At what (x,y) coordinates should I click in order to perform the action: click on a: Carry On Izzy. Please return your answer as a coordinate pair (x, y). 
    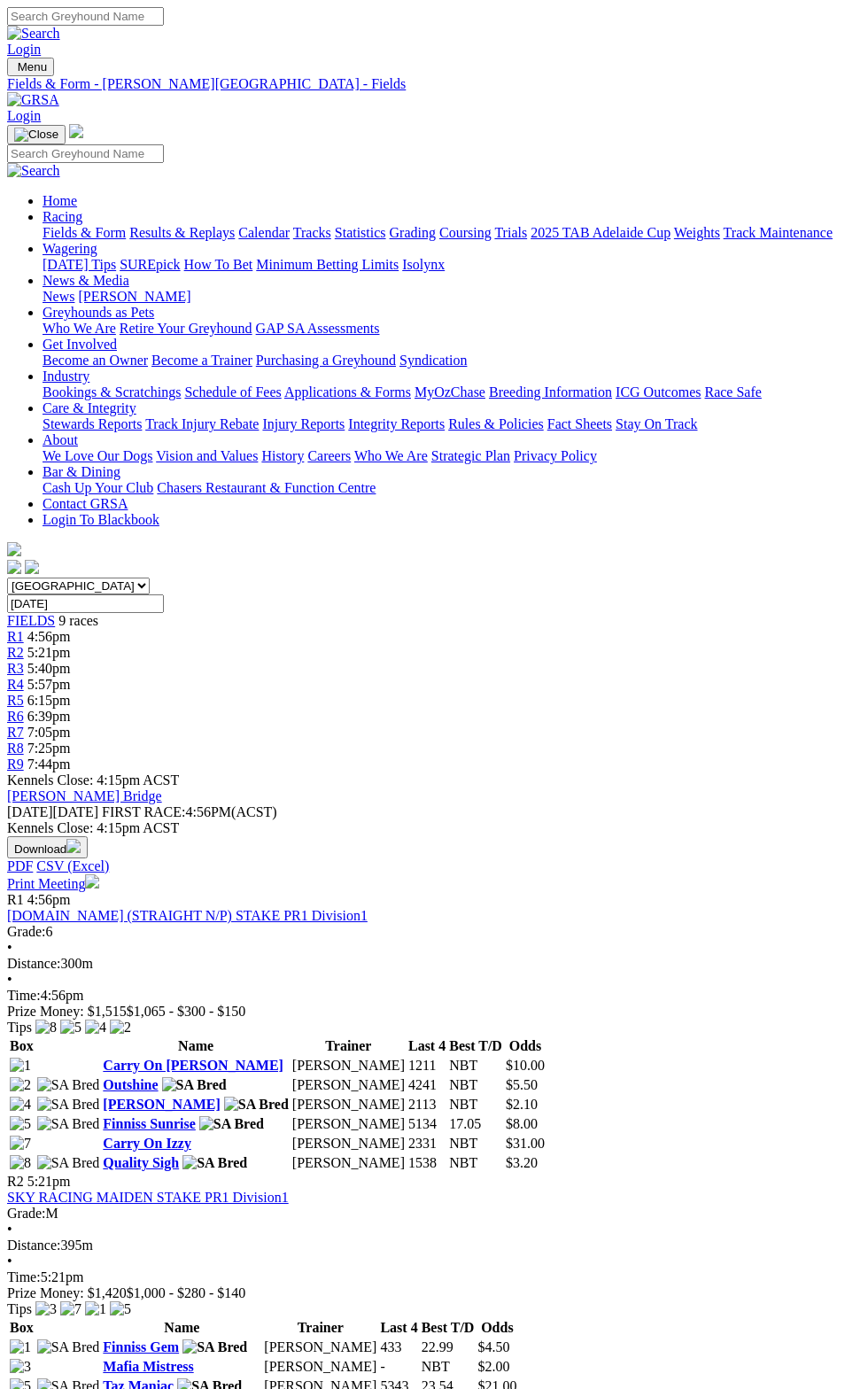
    Looking at the image, I should click on (147, 1142).